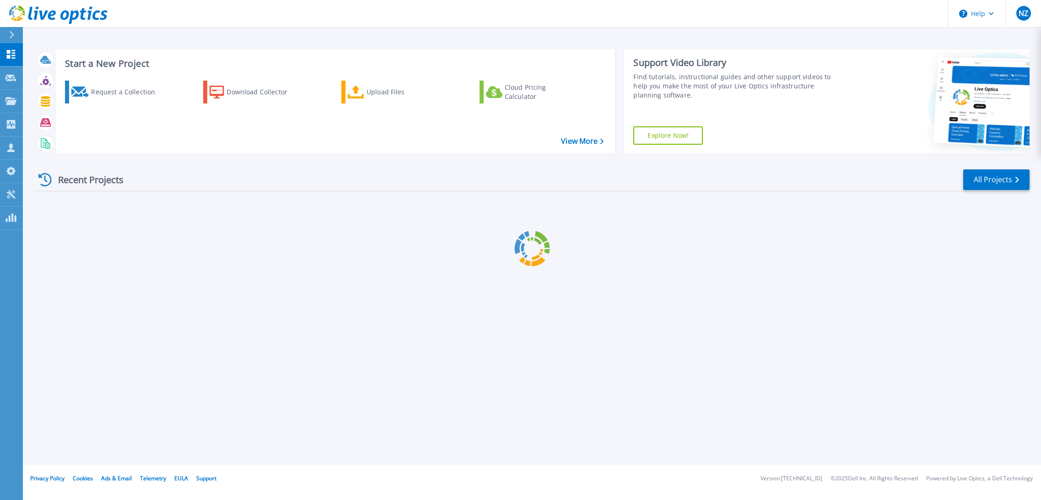 The height and width of the screenshot is (500, 1041). I want to click on a: All Projects, so click(996, 179).